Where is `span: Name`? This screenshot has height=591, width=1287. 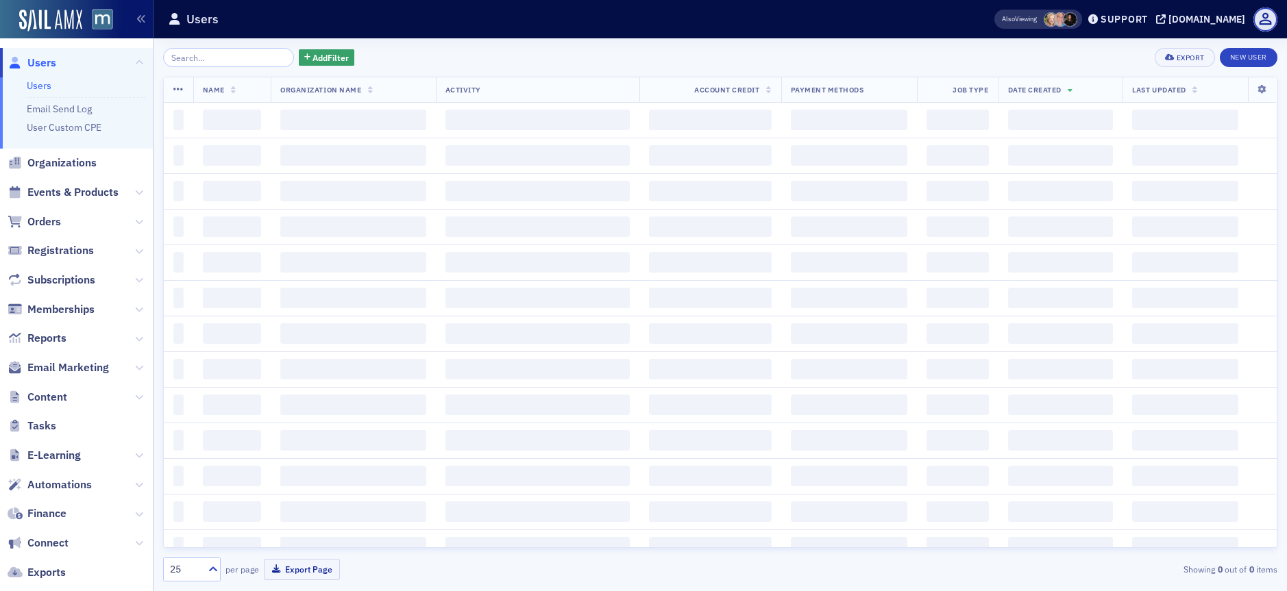 span: Name is located at coordinates (214, 90).